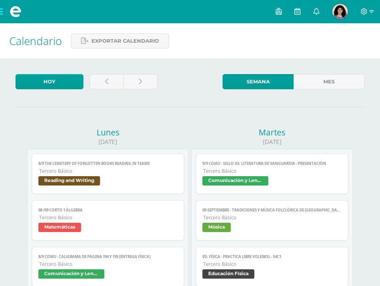  Describe the element at coordinates (272, 256) in the screenshot. I see `span: Ed. Física - PRACTICA LIBRE Voleibol - S4C1` at that location.